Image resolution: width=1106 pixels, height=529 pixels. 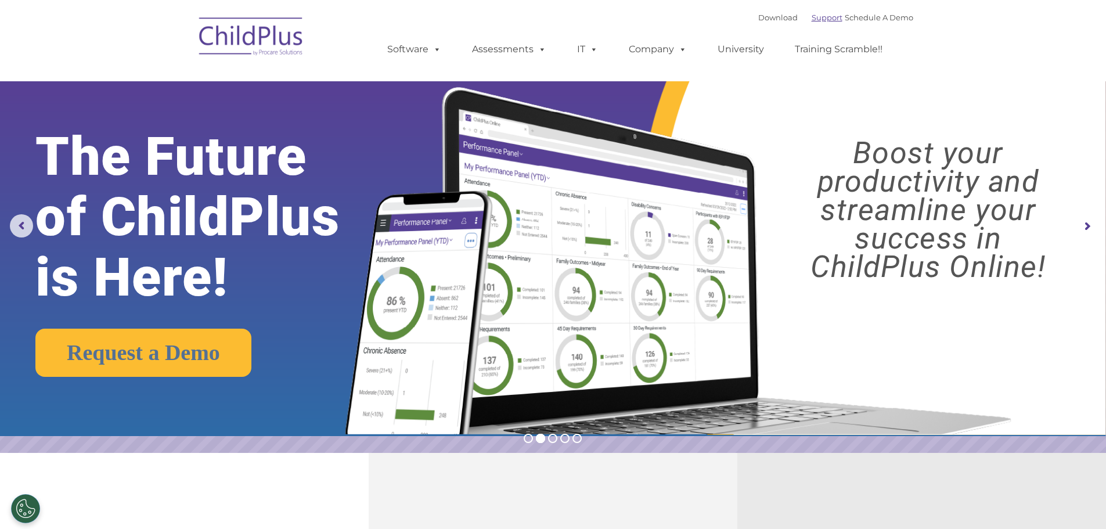 I want to click on a: Download, so click(x=778, y=17).